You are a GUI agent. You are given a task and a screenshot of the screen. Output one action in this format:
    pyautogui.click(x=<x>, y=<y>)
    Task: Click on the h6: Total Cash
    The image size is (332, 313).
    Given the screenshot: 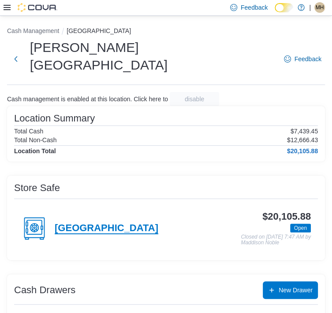 What is the action you would take?
    pyautogui.click(x=29, y=131)
    